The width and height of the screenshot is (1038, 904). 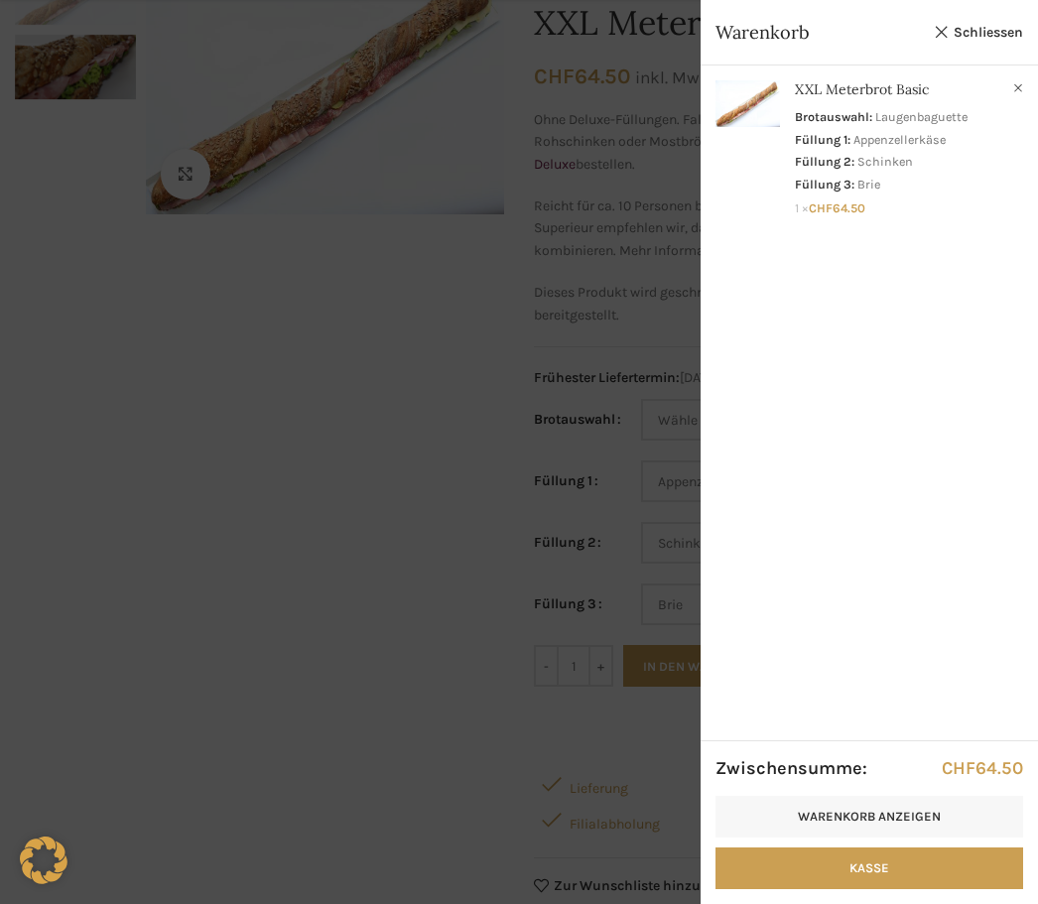 I want to click on span: CHF, so click(x=959, y=768).